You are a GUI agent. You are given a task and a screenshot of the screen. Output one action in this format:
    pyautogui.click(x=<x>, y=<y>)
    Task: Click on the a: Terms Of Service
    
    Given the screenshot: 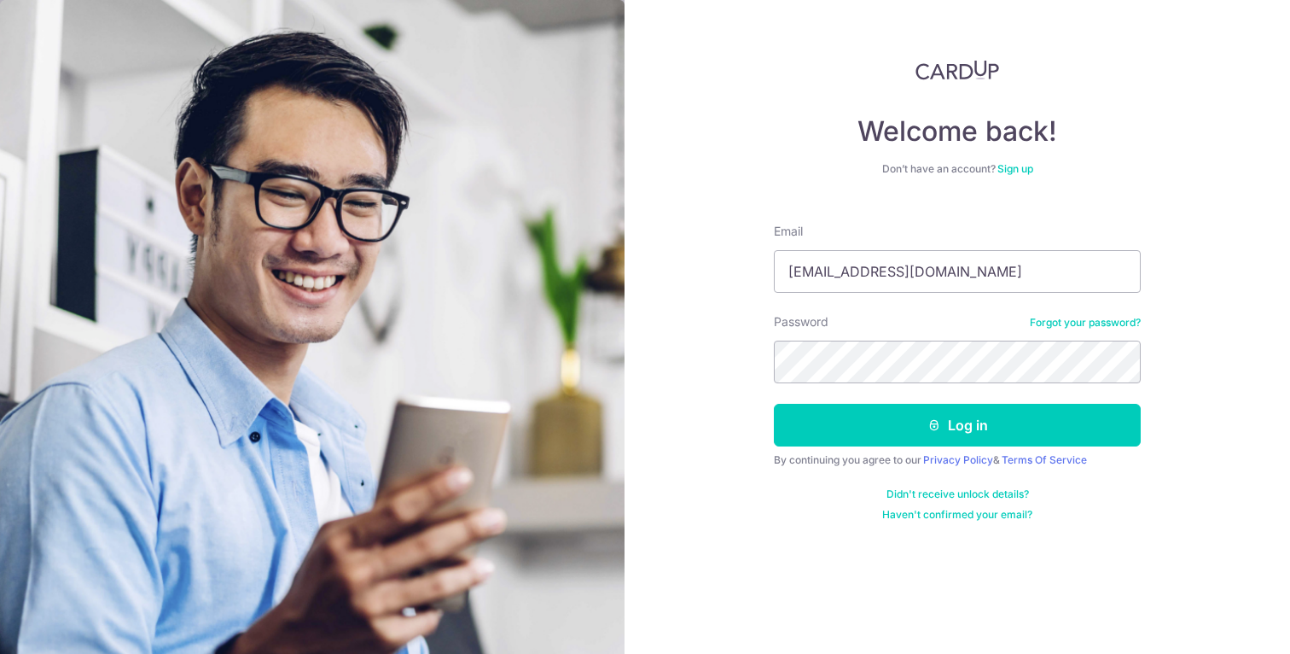 What is the action you would take?
    pyautogui.click(x=1044, y=459)
    